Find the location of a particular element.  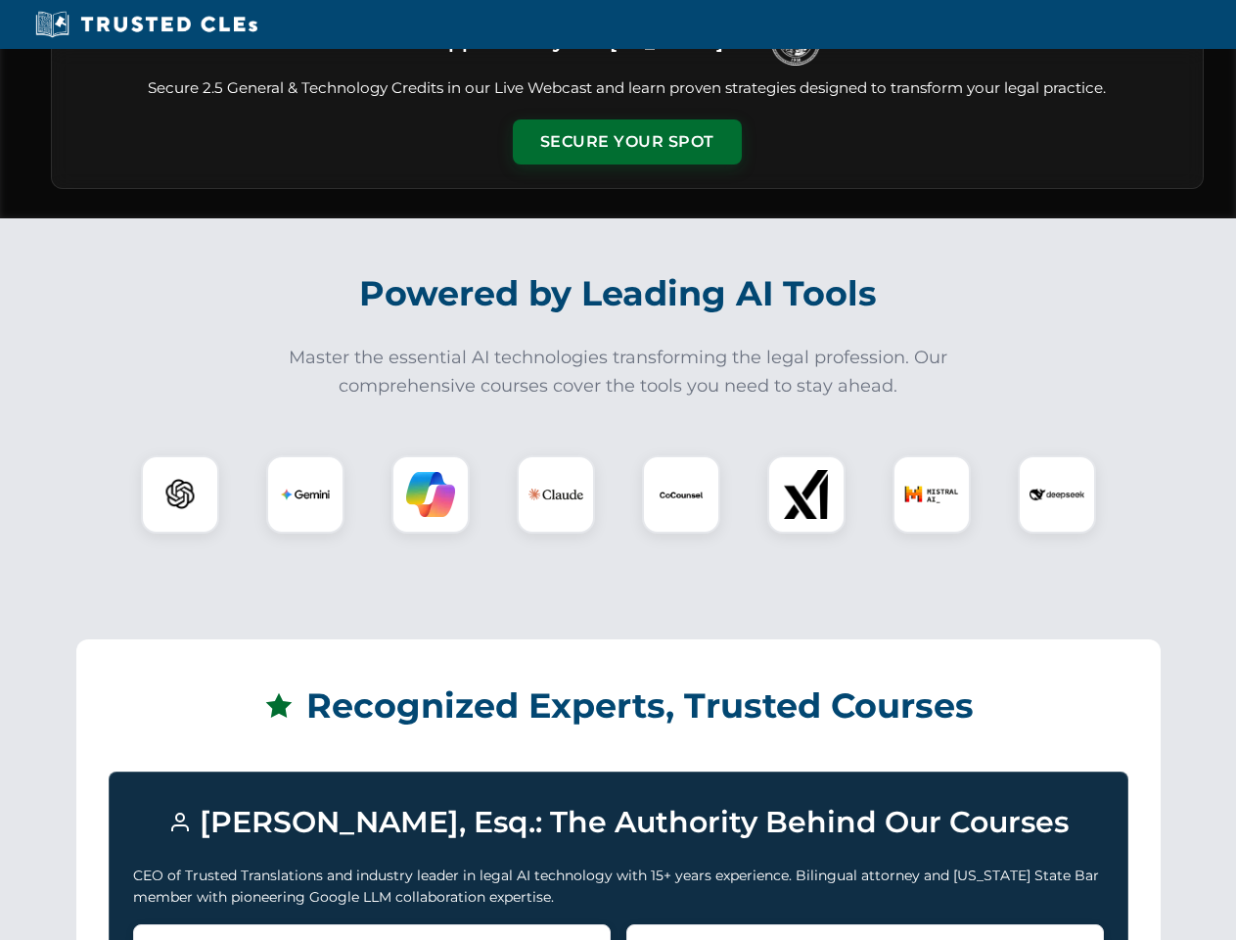

div: CoCounsel is located at coordinates (681, 494).